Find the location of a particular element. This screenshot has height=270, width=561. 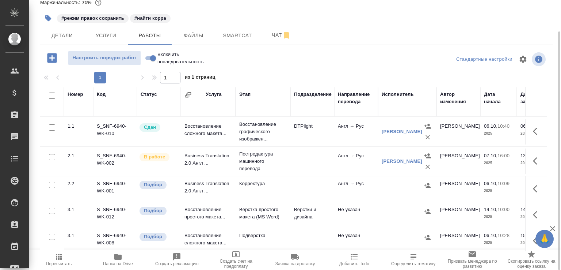

button: Призвать менеджера по развитию is located at coordinates (472, 259).